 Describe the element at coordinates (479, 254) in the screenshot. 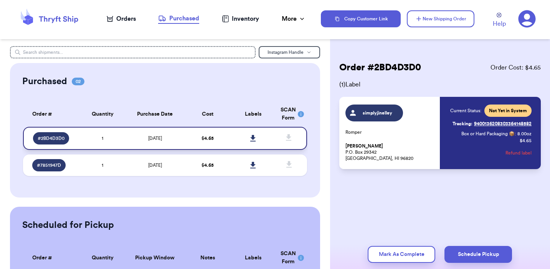

I see `button: Schedule Pickup` at that location.